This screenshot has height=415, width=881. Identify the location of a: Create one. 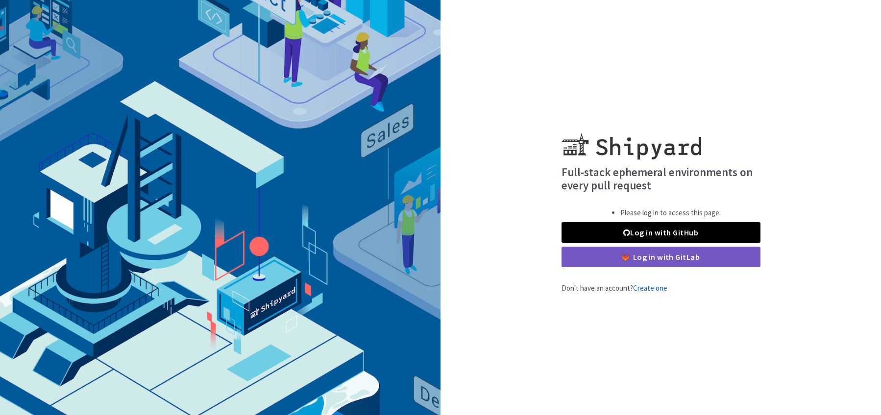
(650, 288).